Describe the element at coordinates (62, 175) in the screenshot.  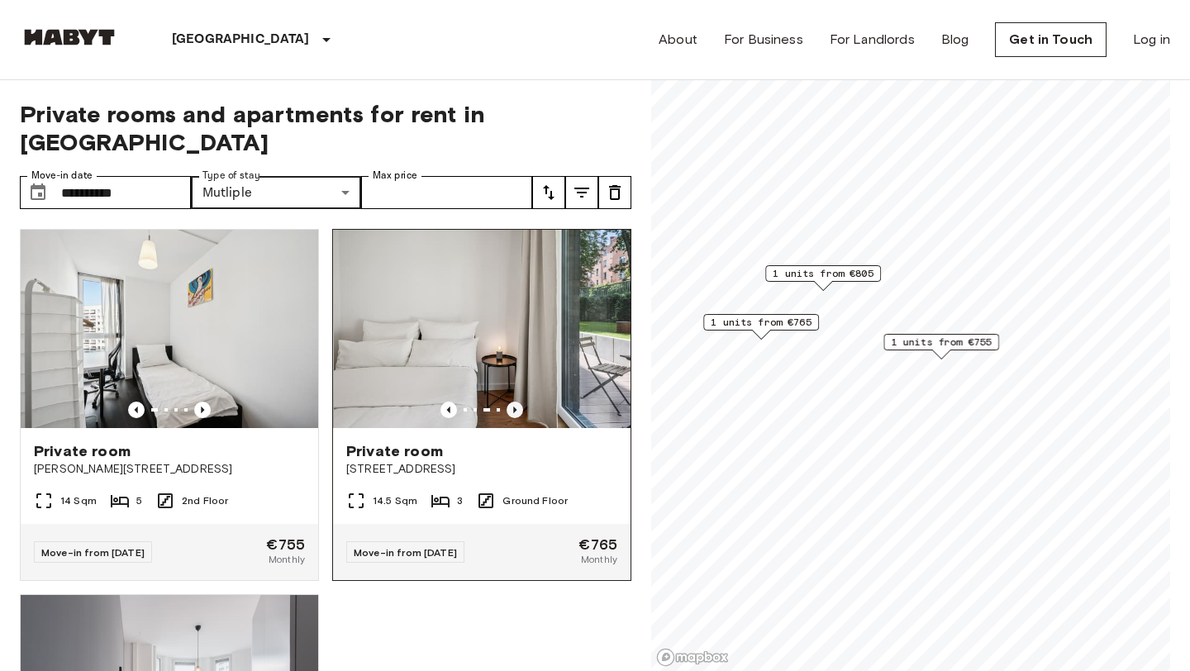
I see `label: Move-in date` at that location.